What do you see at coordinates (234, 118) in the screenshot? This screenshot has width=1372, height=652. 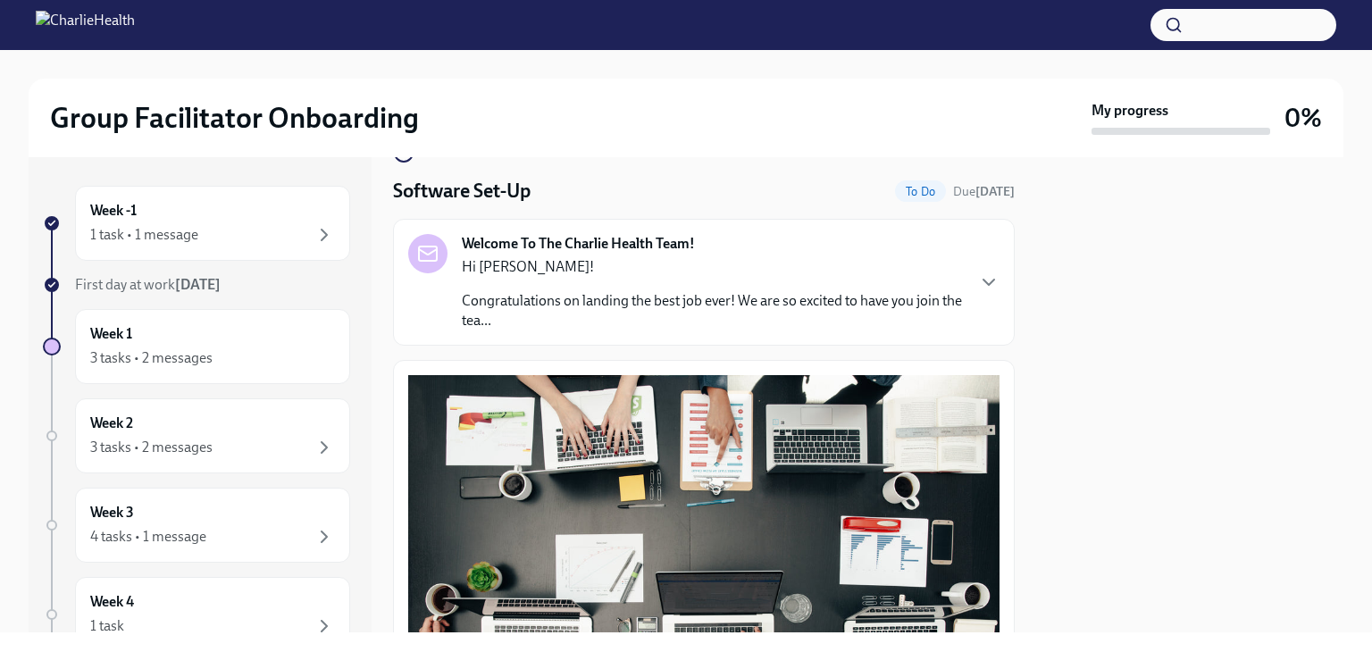 I see `h2: Group Facilitator Onboarding` at bounding box center [234, 118].